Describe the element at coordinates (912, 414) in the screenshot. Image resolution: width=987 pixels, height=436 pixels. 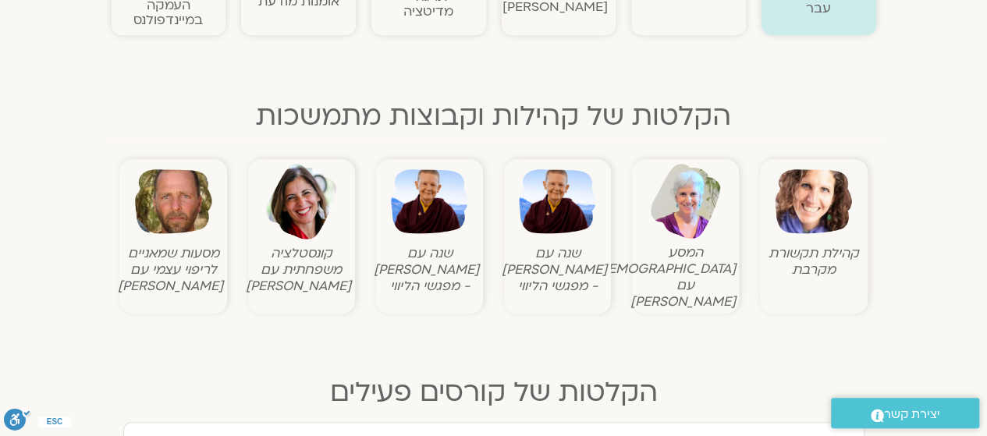
I see `span: יצירת קשר` at that location.